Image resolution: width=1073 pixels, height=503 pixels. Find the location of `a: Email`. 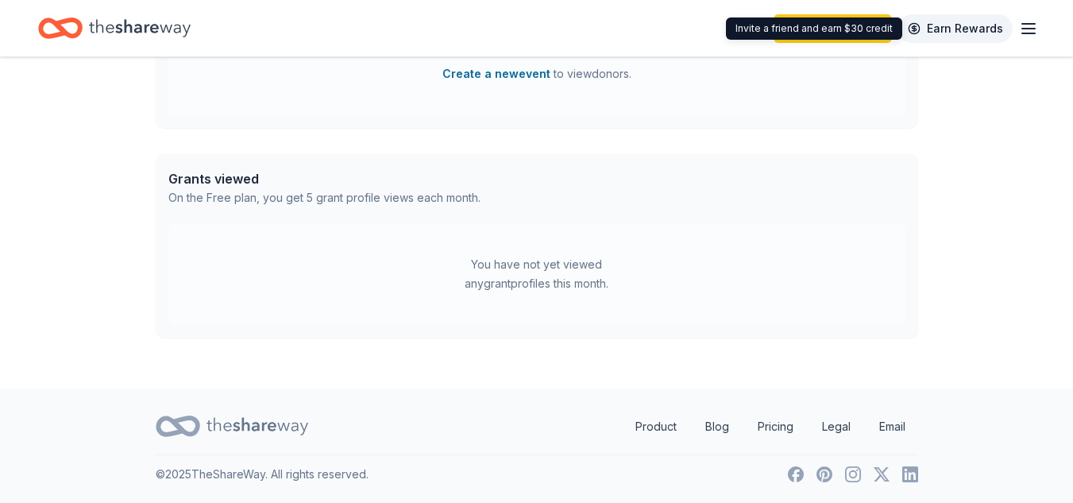

a: Email is located at coordinates (892, 427).